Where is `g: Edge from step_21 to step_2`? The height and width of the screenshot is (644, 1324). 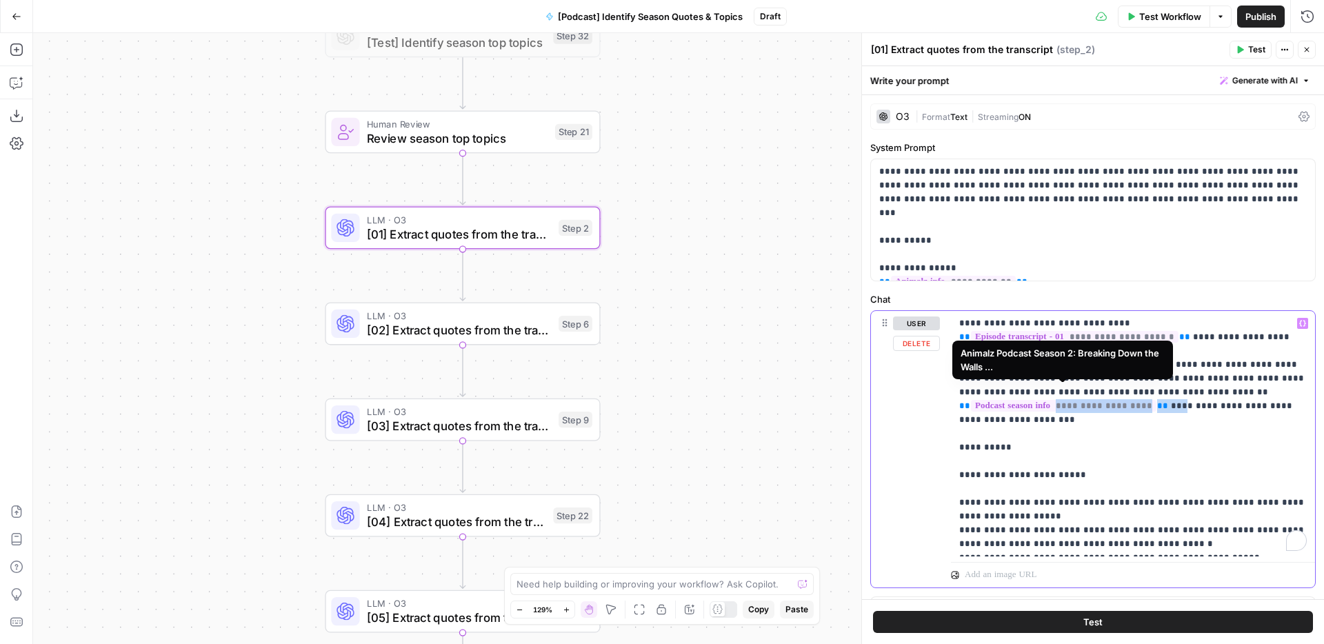 g: Edge from step_21 to step_2 is located at coordinates (463, 179).